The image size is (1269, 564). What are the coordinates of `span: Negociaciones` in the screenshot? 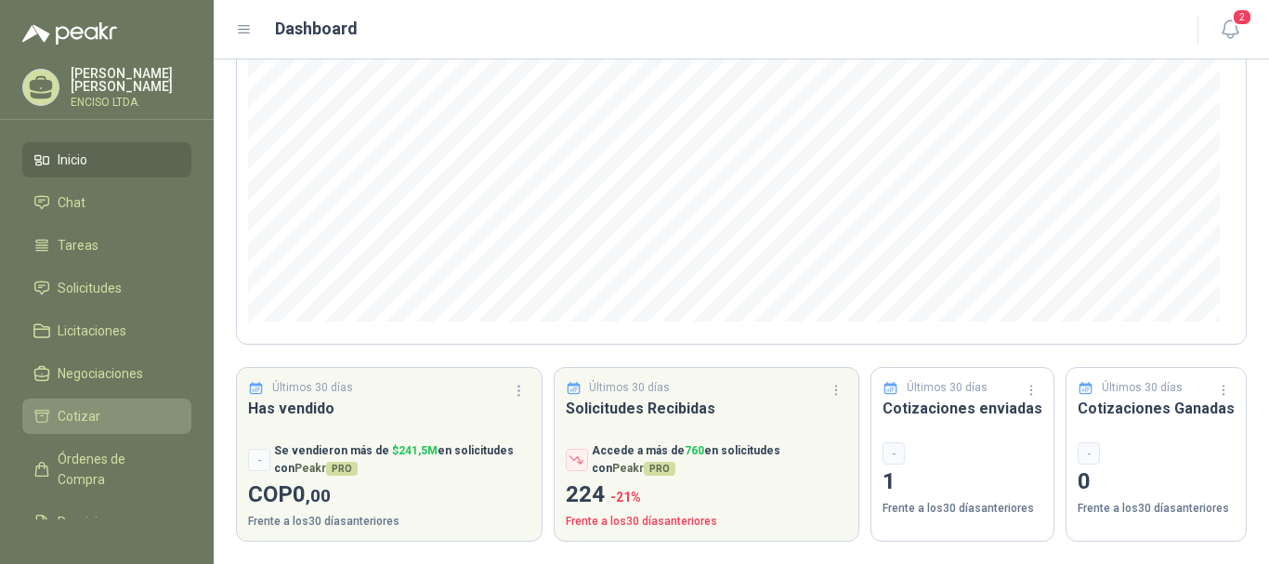 It's located at (100, 373).